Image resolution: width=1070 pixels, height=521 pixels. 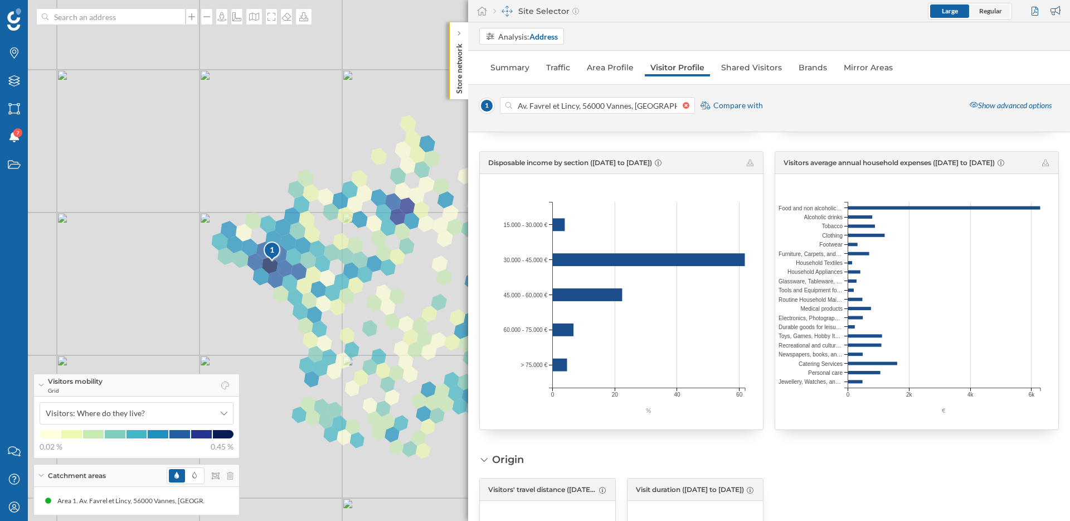 I want to click on span: Newspapers, books, and stationery, so click(x=810, y=354).